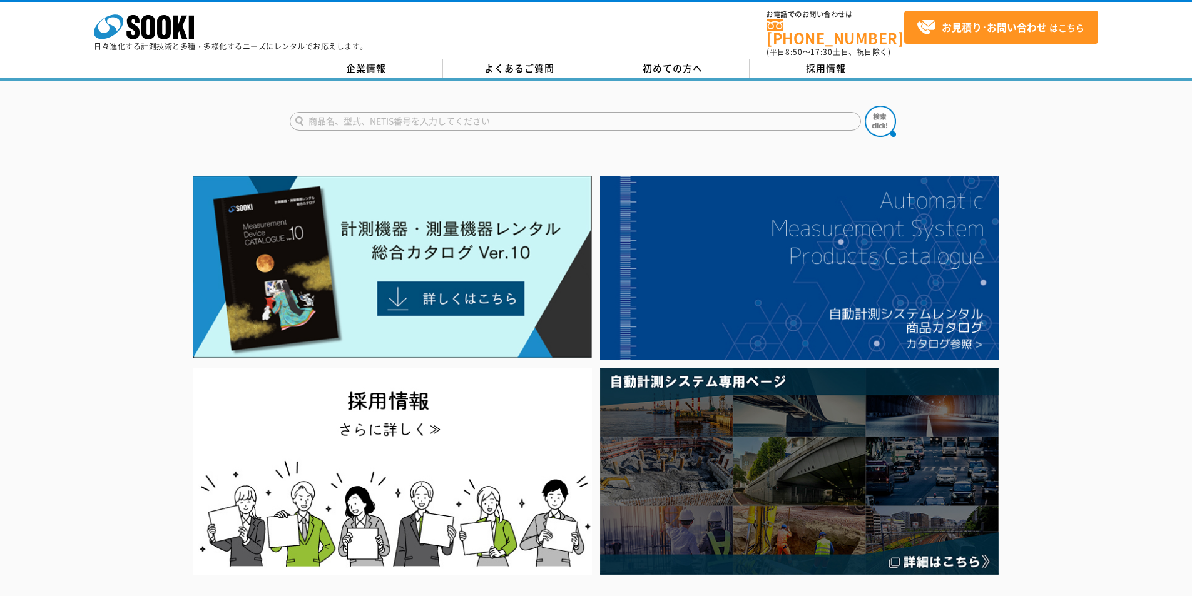  Describe the element at coordinates (1001, 27) in the screenshot. I see `a: お見積り･お問い合わせはこちら` at that location.